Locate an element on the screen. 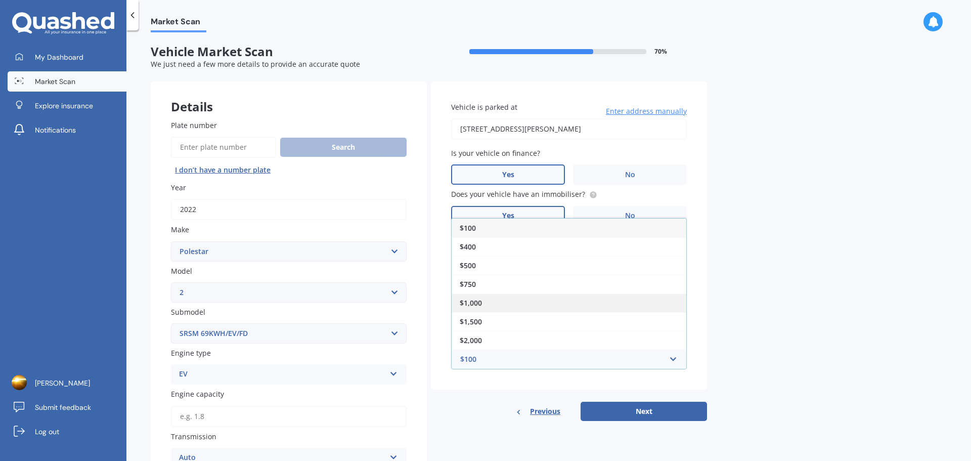 The image size is (971, 461). button: Next is located at coordinates (644, 411).